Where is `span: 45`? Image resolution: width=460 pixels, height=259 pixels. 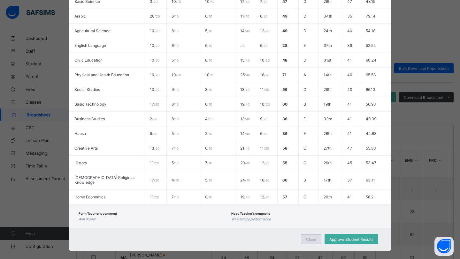
span: 45 is located at coordinates (349, 163).